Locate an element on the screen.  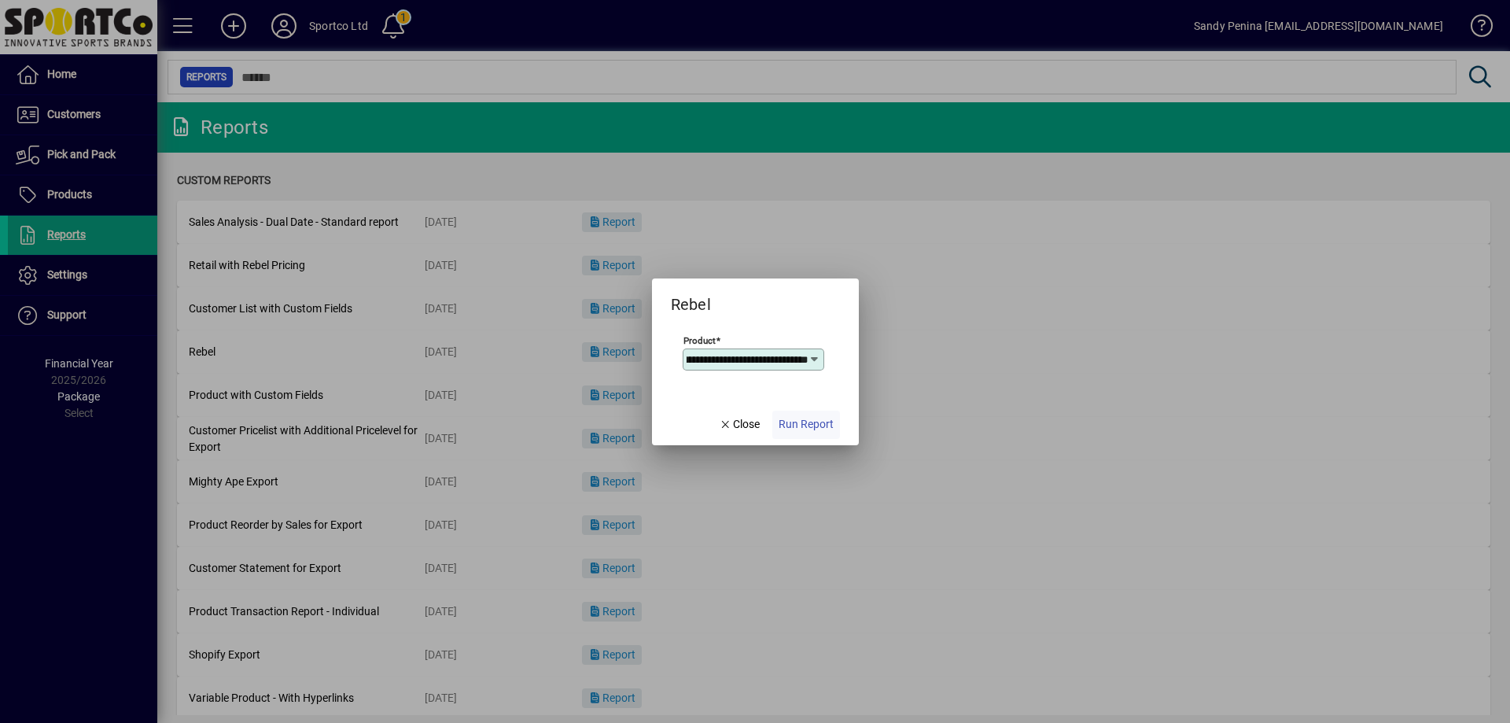
button: Run Report is located at coordinates (806, 425).